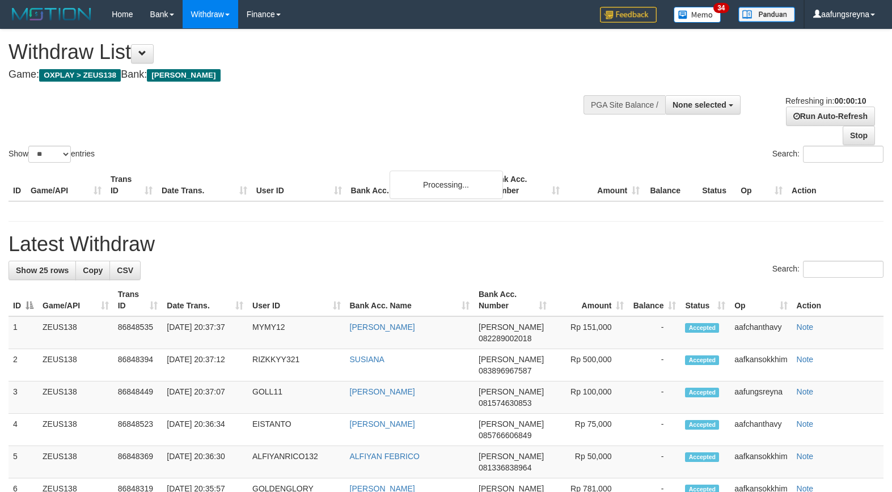  What do you see at coordinates (590, 365) in the screenshot?
I see `td: Rp 500,000` at bounding box center [590, 365].